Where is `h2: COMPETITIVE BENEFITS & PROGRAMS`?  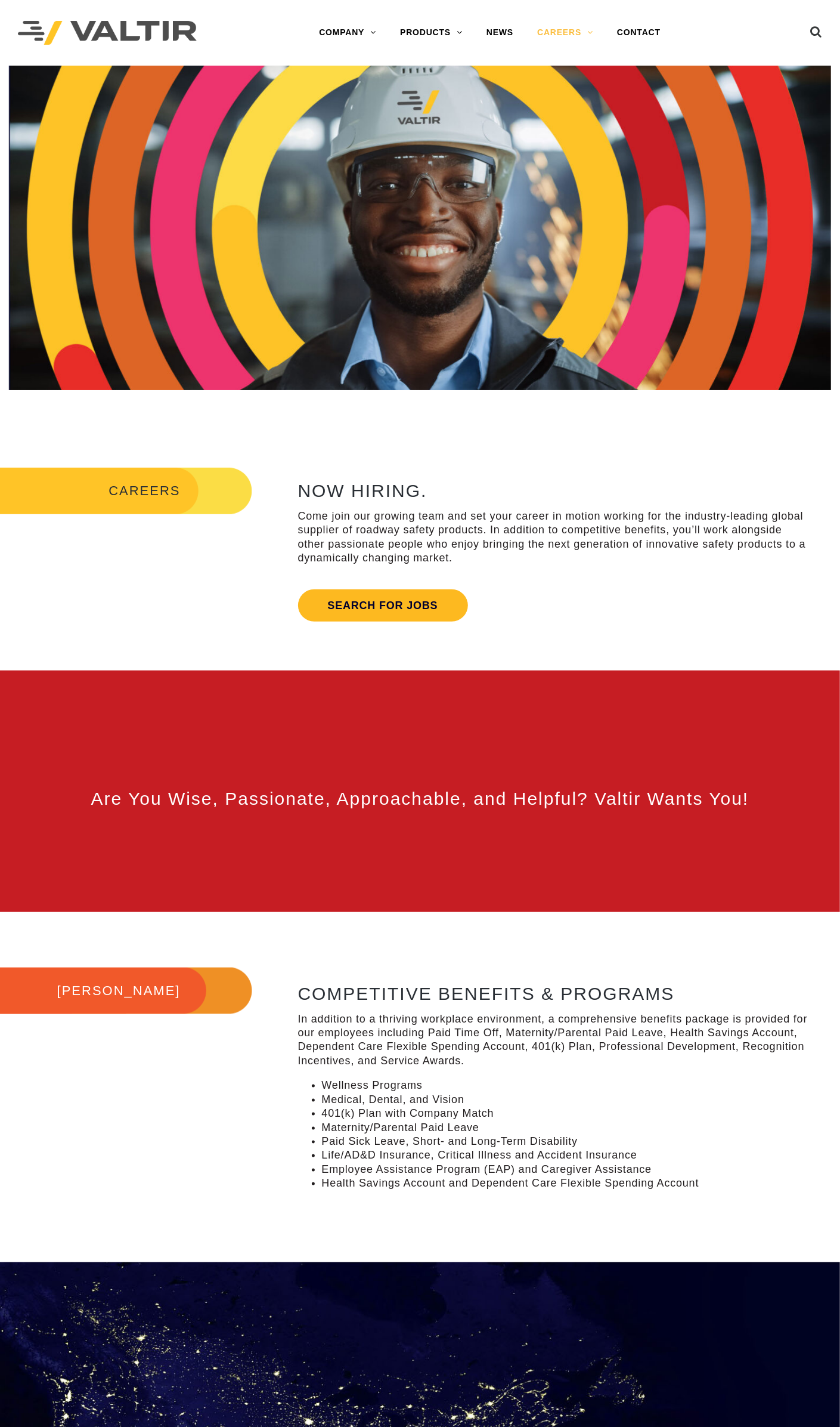 h2: COMPETITIVE BENEFITS & PROGRAMS is located at coordinates (560, 994).